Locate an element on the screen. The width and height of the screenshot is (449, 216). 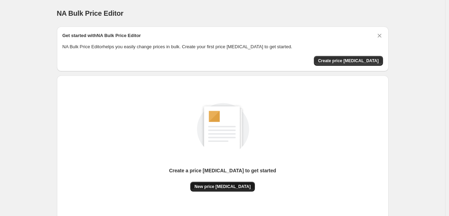
h2: Get started with NA Bulk Price Editor is located at coordinates (102, 36).